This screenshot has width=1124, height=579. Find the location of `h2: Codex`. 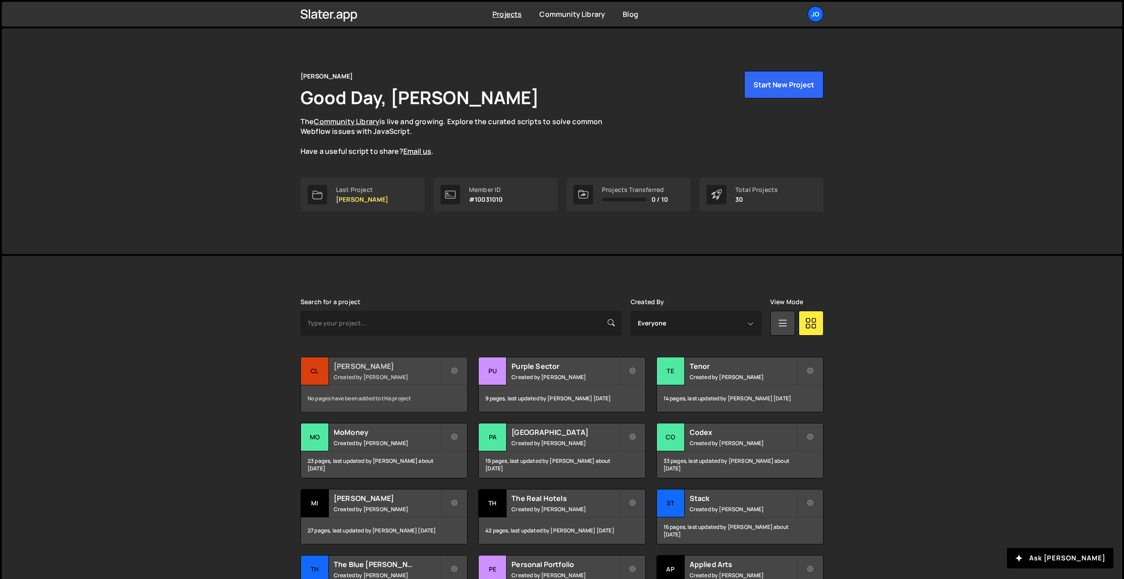

h2: Codex is located at coordinates (743, 432).